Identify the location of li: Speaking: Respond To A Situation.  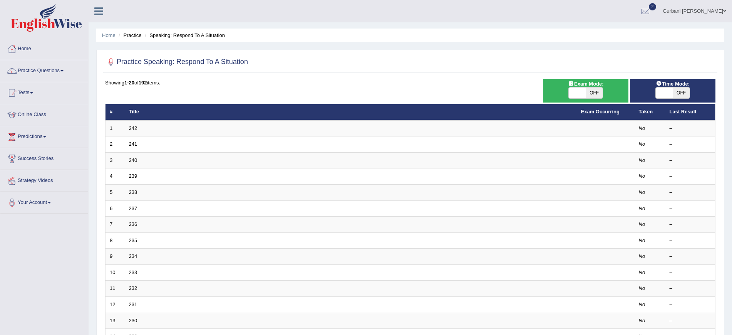
(184, 35).